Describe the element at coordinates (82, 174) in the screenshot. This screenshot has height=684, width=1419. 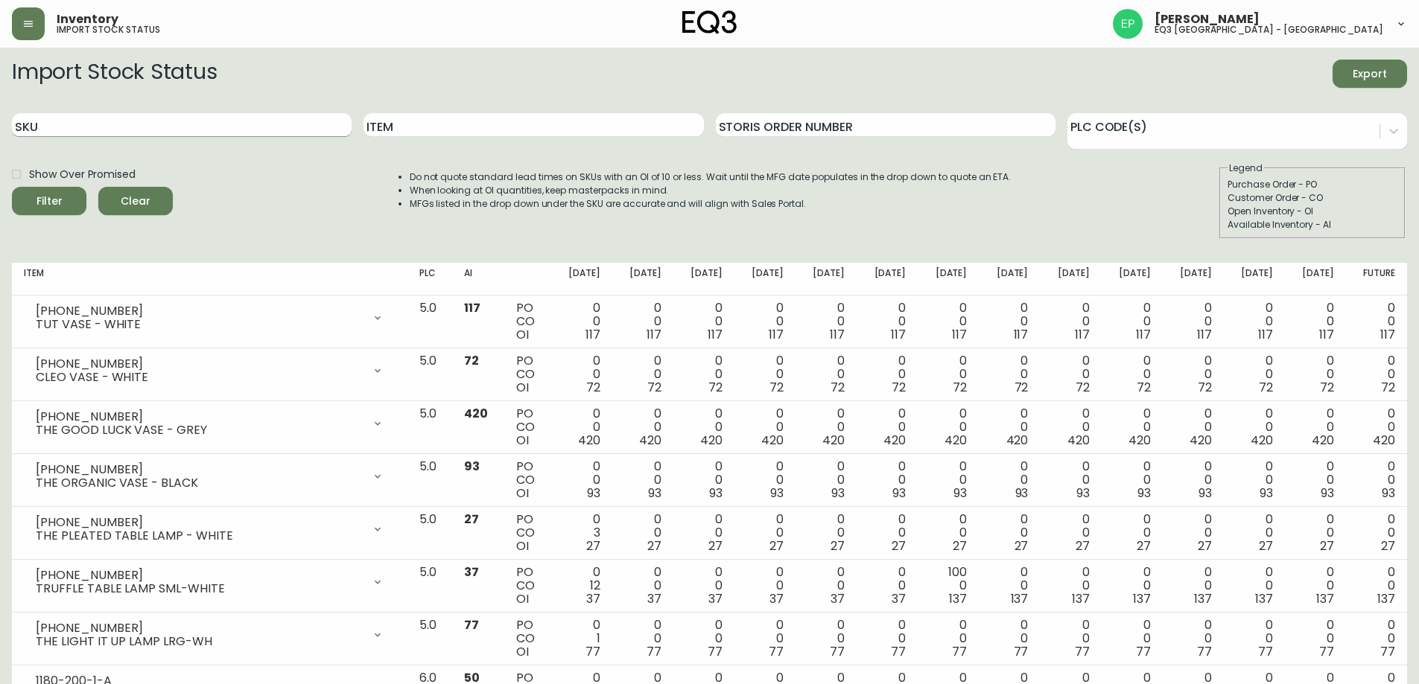
I see `span: Show Over Promised` at that location.